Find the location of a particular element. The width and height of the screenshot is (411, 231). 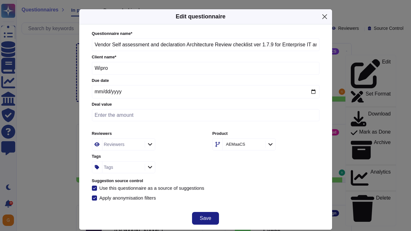

button: Close is located at coordinates (325, 16).